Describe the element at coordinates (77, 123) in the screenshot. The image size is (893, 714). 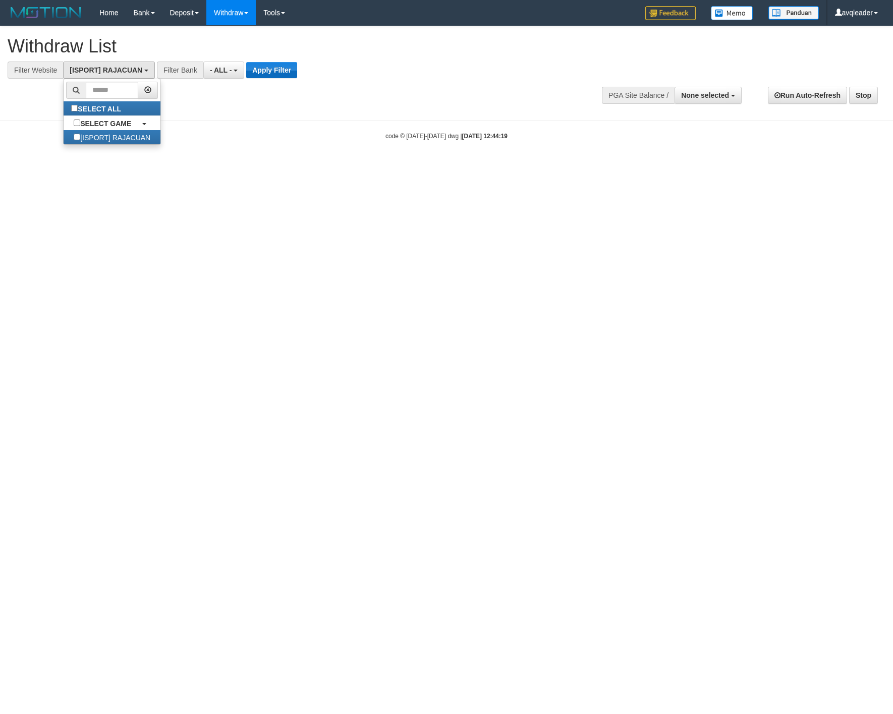
I see `input: SELECT GAME` at that location.